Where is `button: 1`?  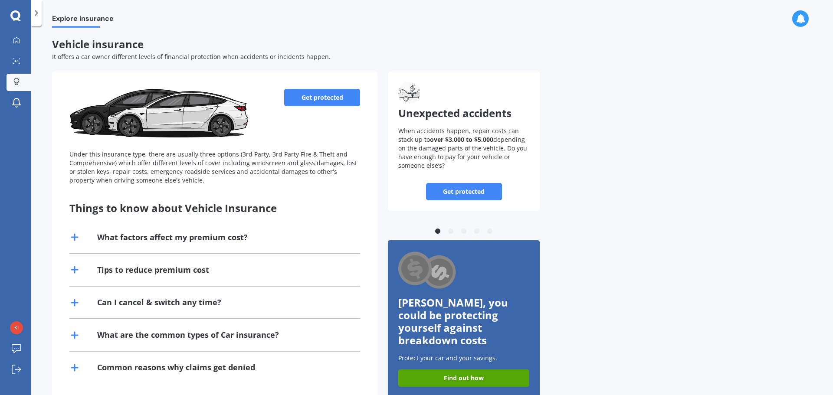 button: 1 is located at coordinates (438, 232).